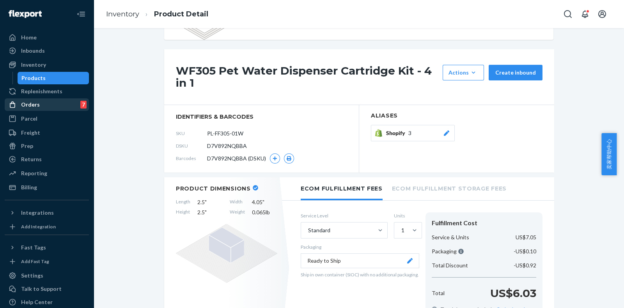 This screenshot has width=624, height=308. What do you see at coordinates (81, 14) in the screenshot?
I see `button: Close Navigation` at bounding box center [81, 14].